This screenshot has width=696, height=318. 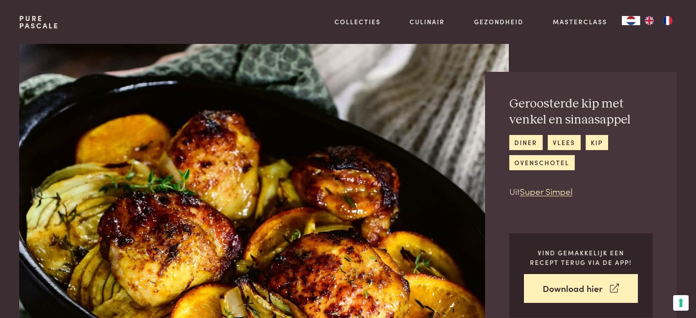 What do you see at coordinates (597, 142) in the screenshot?
I see `a: kip` at bounding box center [597, 142].